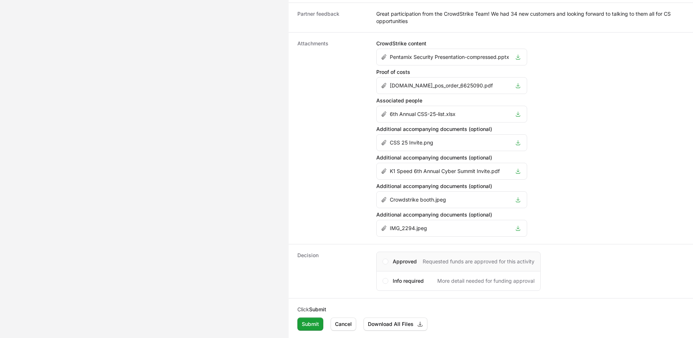  Describe the element at coordinates (452, 72) in the screenshot. I see `h3: Proof of costs` at that location.